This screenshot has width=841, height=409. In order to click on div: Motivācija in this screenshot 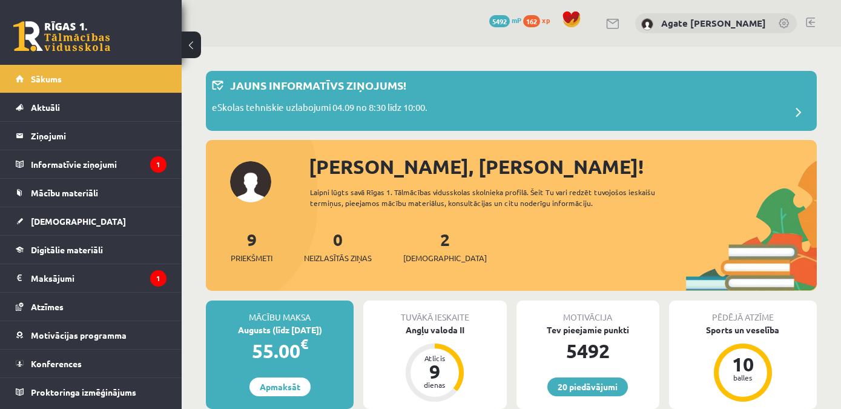, I will do `click(588, 312)`.